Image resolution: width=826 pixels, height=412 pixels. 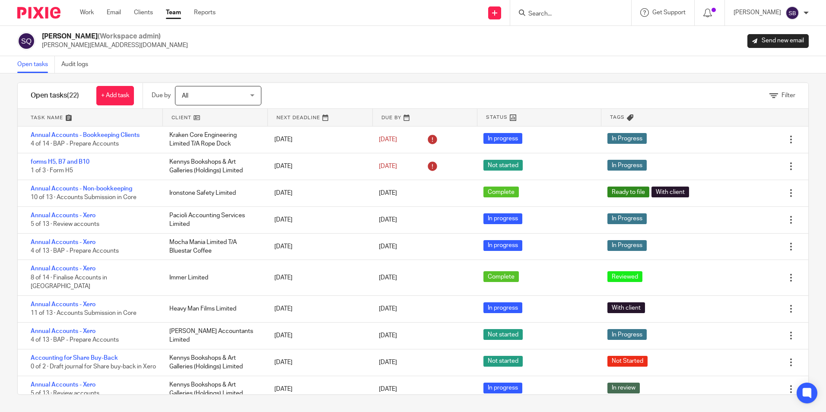 What do you see at coordinates (52, 171) in the screenshot?
I see `span: 1 of 3 · Form H5` at bounding box center [52, 171].